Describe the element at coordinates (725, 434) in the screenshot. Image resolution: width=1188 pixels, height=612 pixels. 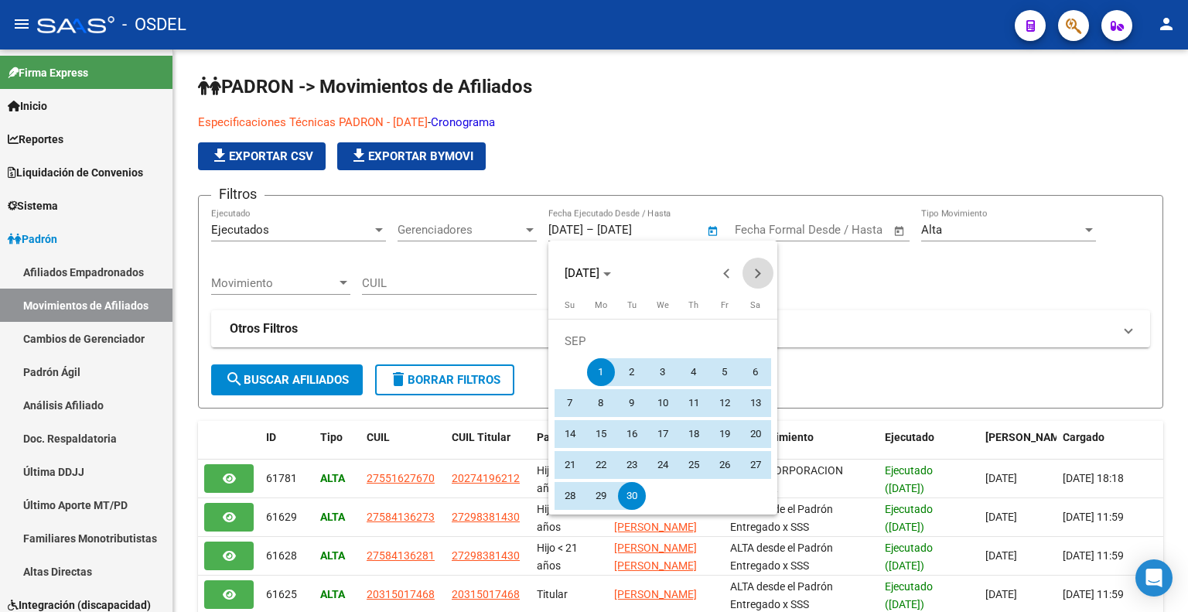
I see `button: September 19, 2025` at that location.